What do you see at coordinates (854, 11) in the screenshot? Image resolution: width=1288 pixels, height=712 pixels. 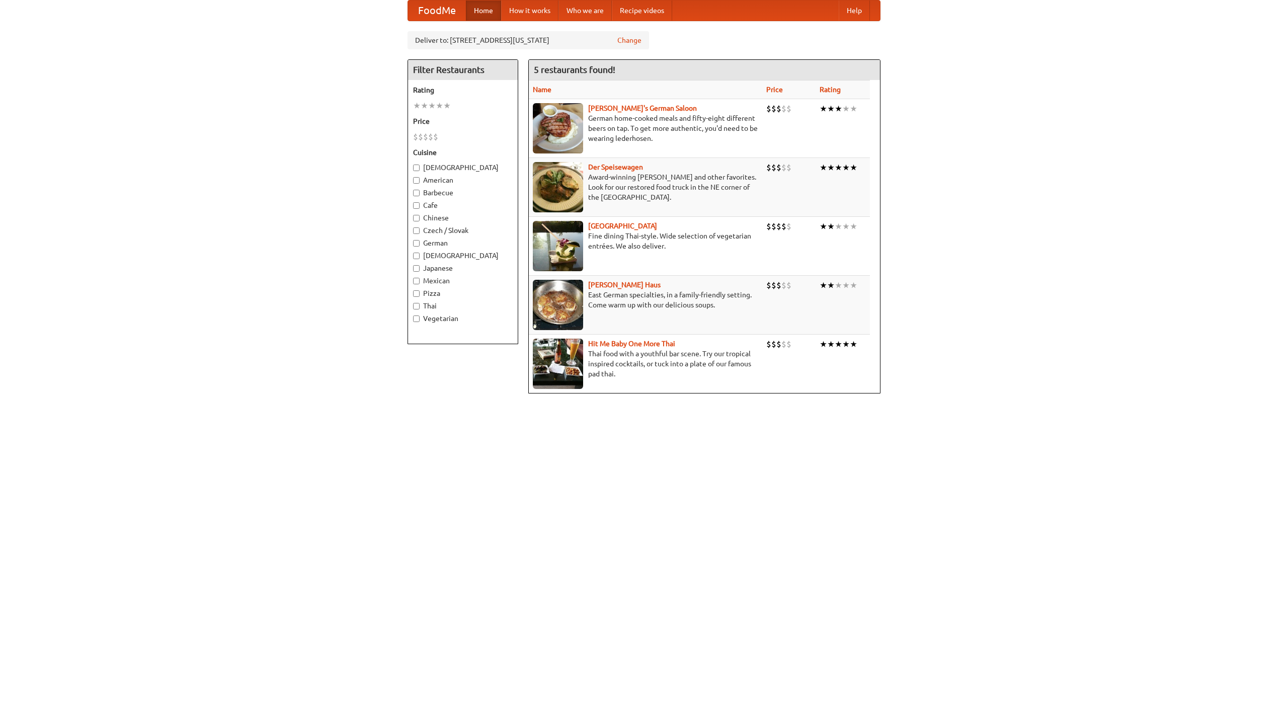 I see `a: Help` at bounding box center [854, 11].